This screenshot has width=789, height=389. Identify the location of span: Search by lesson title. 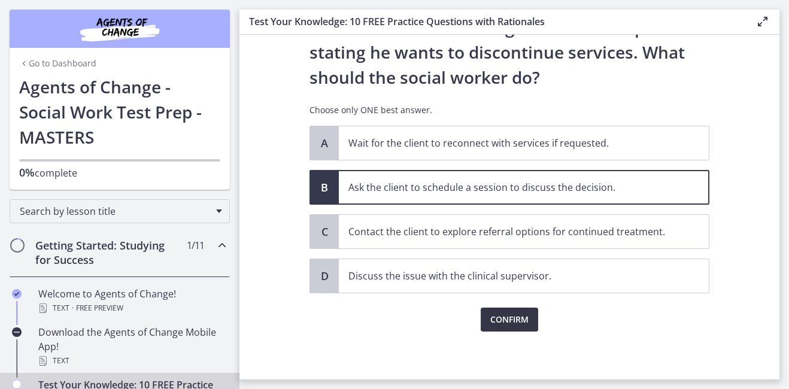
(115, 211).